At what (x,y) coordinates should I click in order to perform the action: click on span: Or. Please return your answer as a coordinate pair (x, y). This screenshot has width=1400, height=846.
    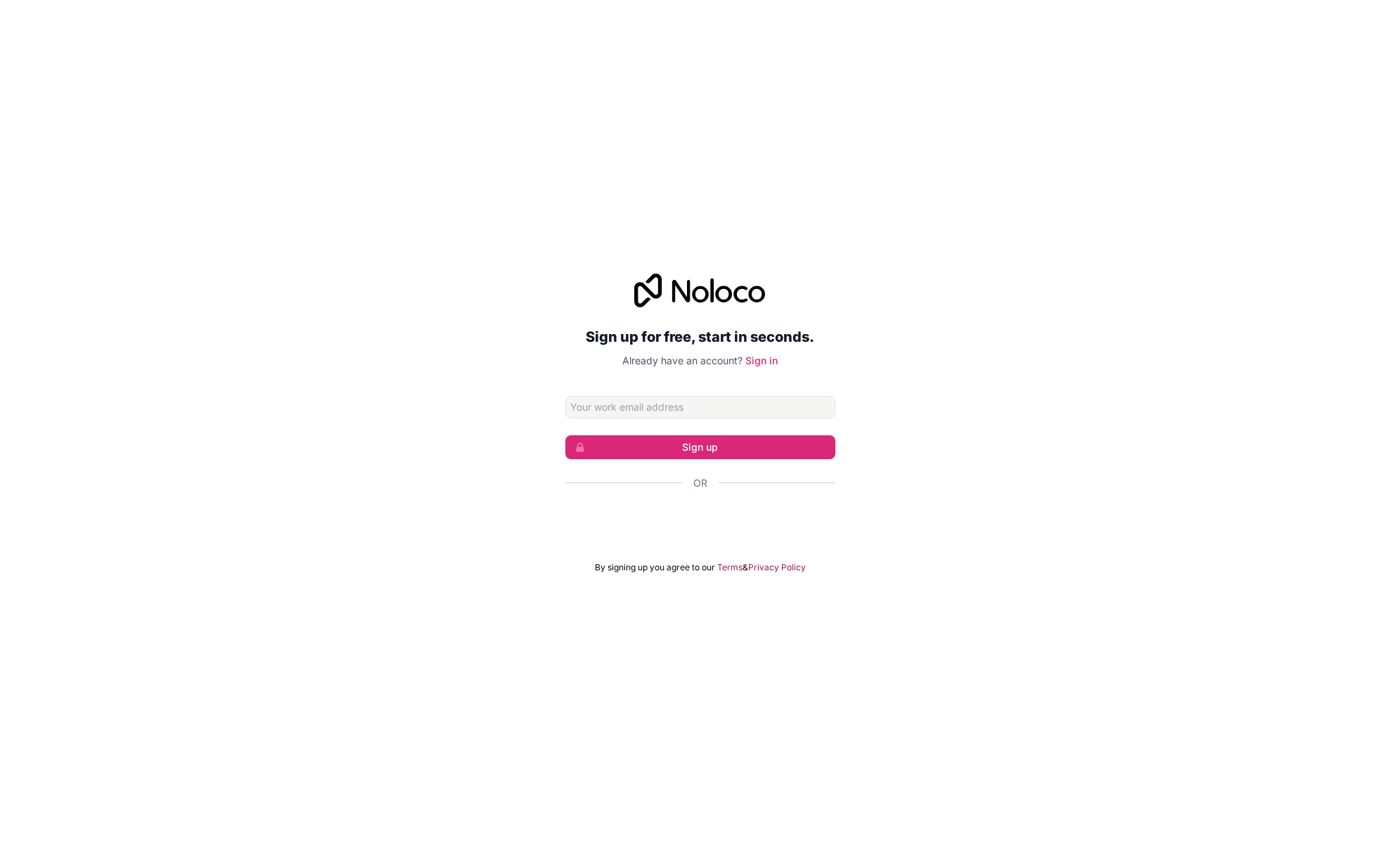
    Looking at the image, I should click on (700, 483).